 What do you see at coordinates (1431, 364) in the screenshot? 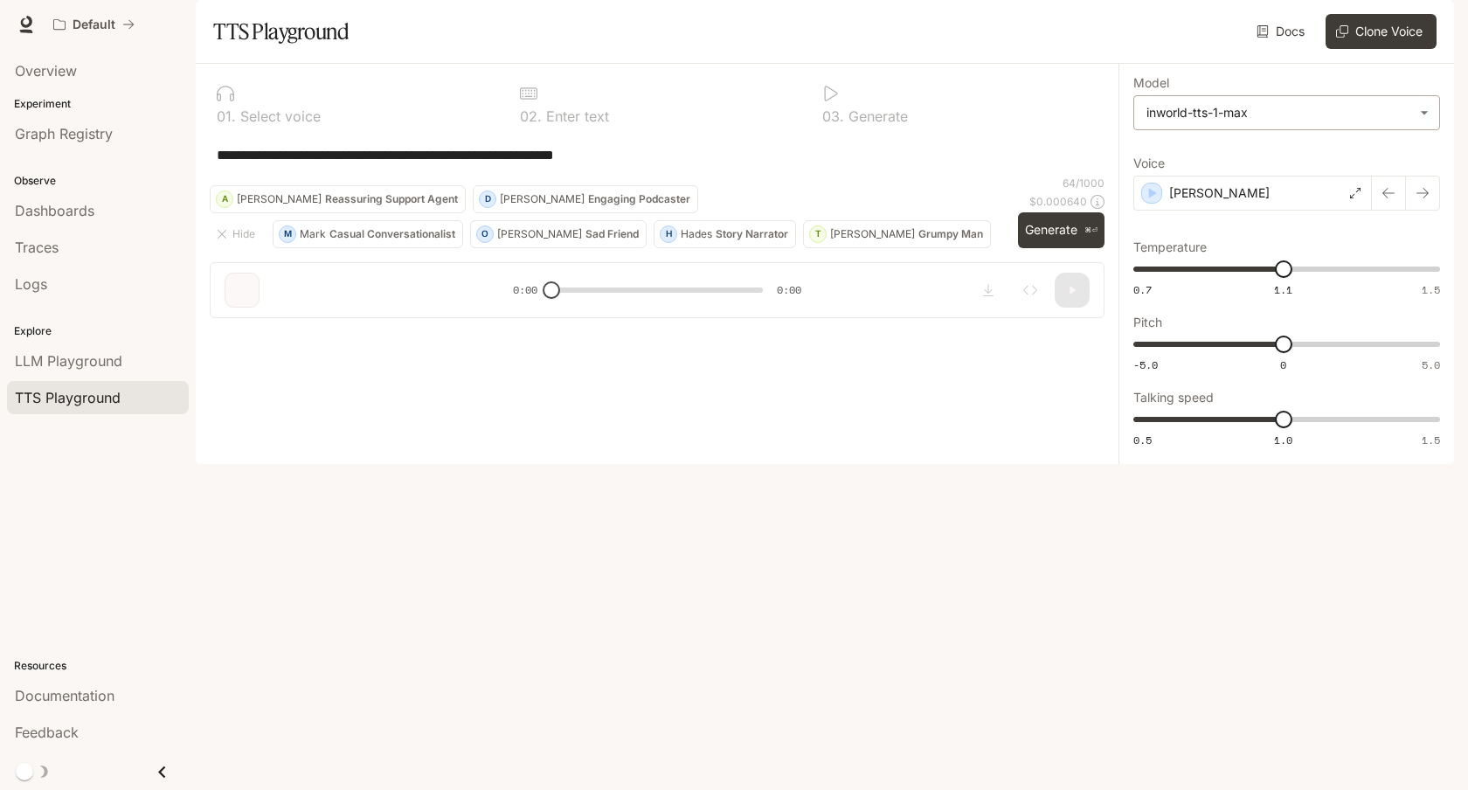
I see `span: 5.0` at bounding box center [1431, 364].